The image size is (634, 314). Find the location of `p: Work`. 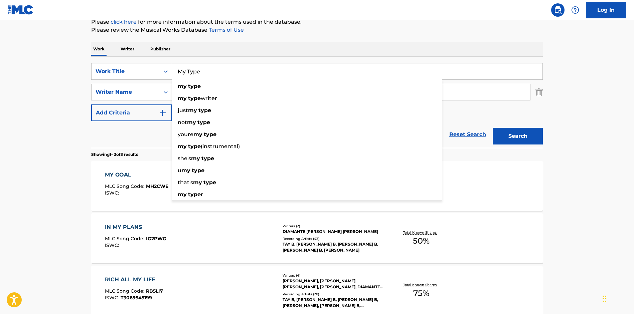

p: Work is located at coordinates (99, 49).